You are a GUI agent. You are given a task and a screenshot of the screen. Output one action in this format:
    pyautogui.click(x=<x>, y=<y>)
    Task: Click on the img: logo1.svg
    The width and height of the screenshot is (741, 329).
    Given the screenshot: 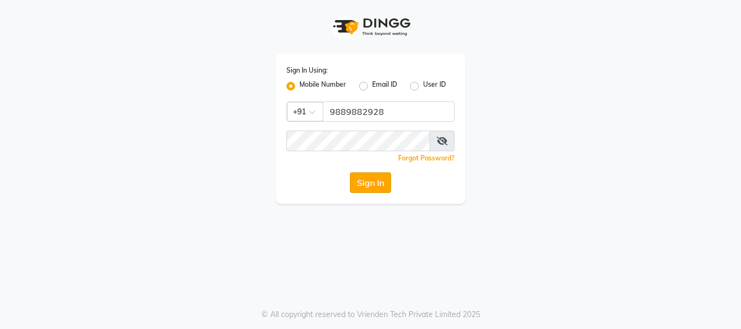 What is the action you would take?
    pyautogui.click(x=371, y=27)
    